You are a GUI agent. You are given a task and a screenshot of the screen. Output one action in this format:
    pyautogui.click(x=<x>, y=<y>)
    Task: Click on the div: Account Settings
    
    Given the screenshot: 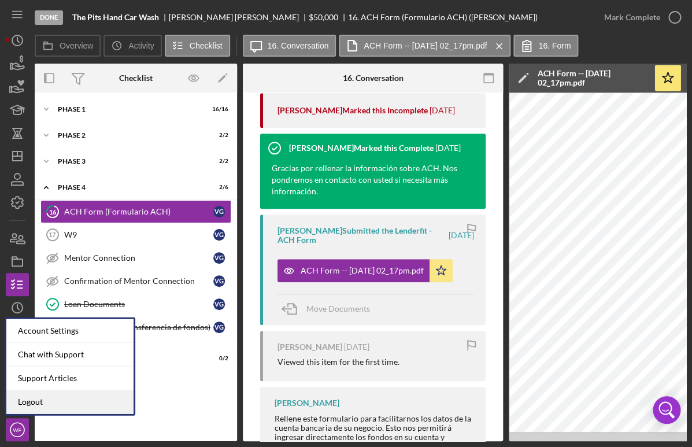 What is the action you would take?
    pyautogui.click(x=70, y=331)
    